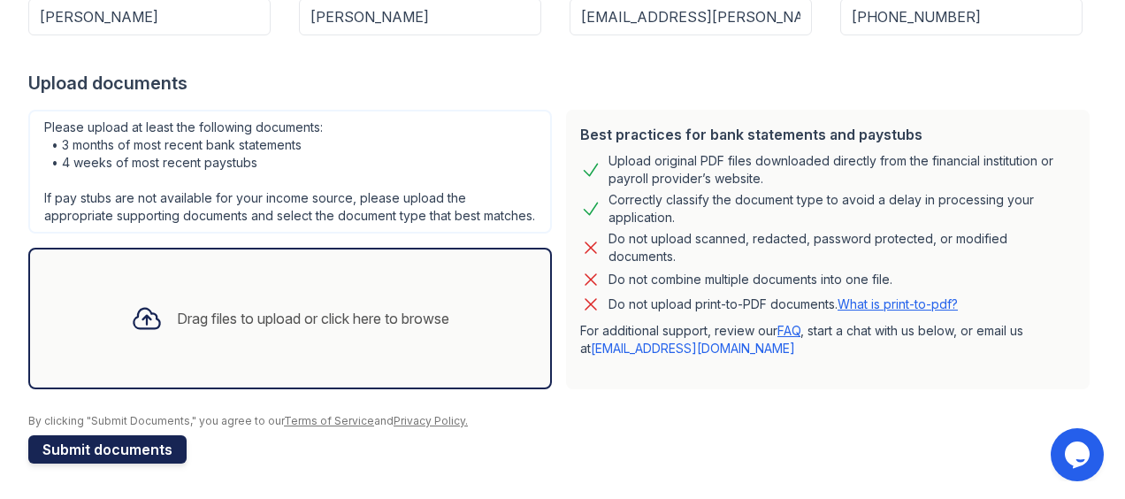  What do you see at coordinates (750, 280) in the screenshot?
I see `div: Do not combine multiple documents into one file.` at bounding box center [750, 280].